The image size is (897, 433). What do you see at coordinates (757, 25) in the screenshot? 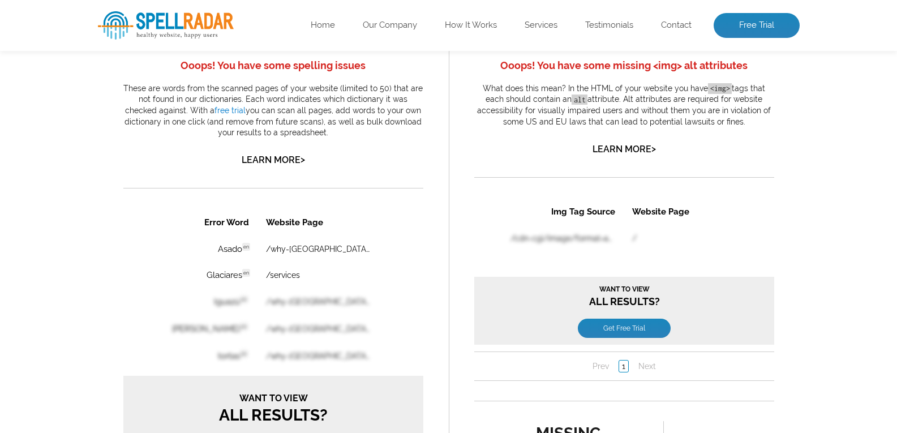
I see `a: Free Trial` at bounding box center [757, 25].